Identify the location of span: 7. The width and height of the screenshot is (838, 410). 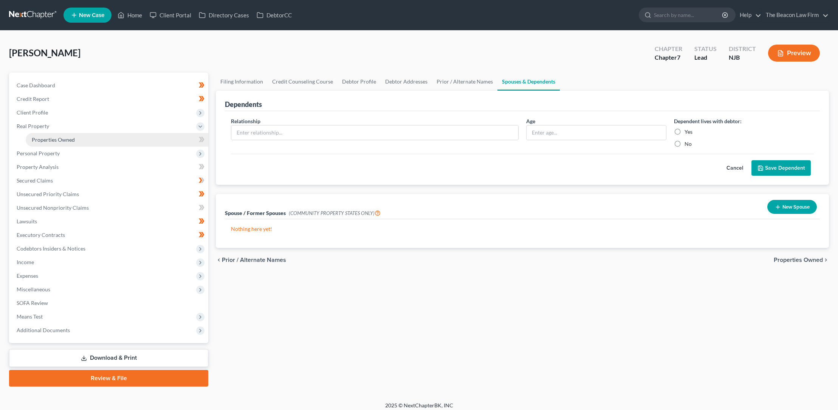
(679, 57).